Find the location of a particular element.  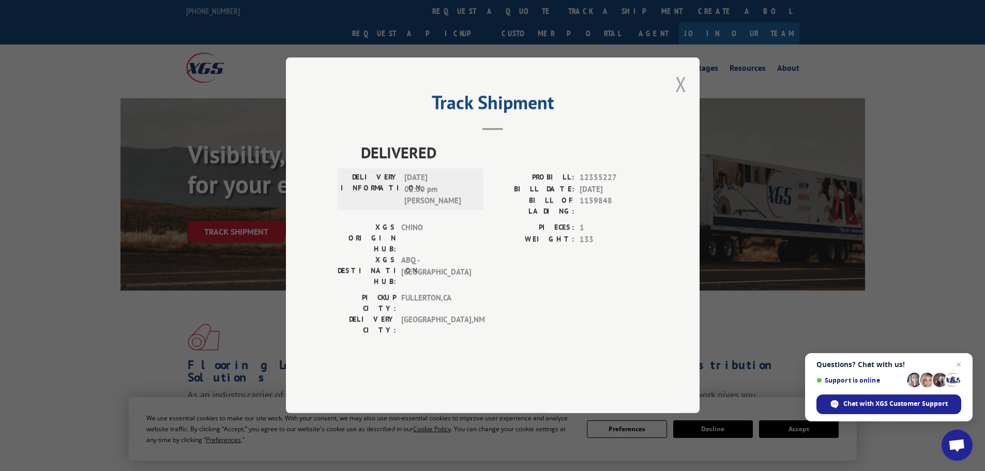

label: BILL DATE: is located at coordinates (533, 189).